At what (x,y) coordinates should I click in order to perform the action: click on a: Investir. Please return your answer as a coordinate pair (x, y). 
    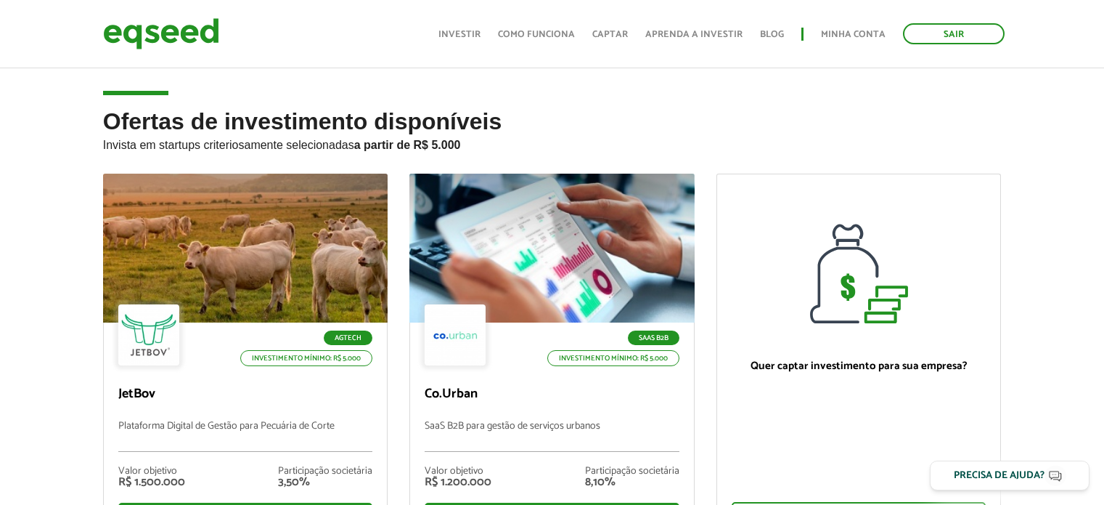
    Looking at the image, I should click on (460, 34).